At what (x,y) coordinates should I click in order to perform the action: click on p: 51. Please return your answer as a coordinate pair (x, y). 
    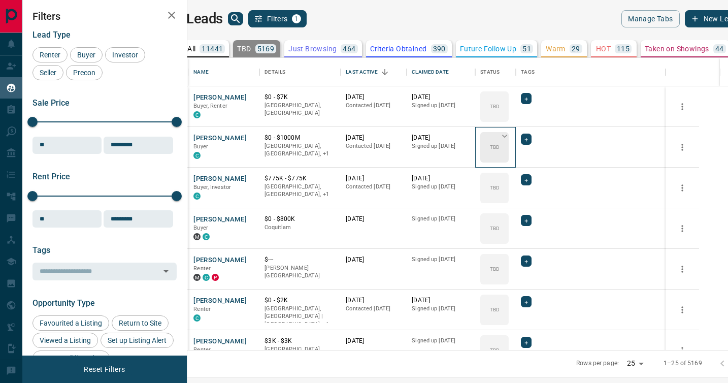
    Looking at the image, I should click on (526, 49).